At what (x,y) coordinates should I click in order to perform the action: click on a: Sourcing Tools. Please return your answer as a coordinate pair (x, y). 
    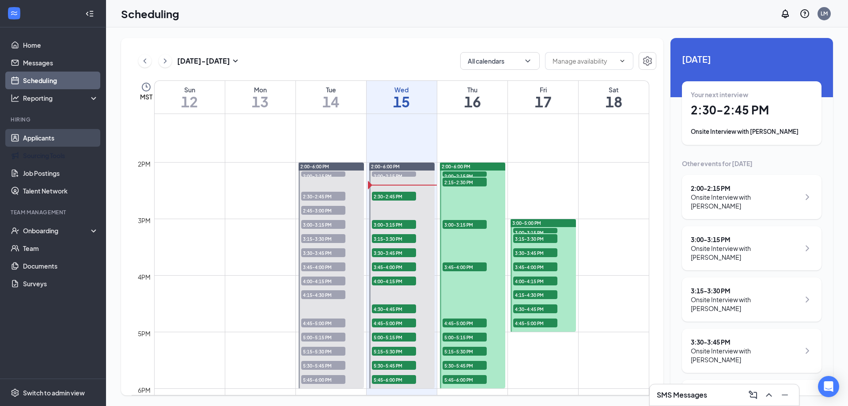
    Looking at the image, I should click on (60, 155).